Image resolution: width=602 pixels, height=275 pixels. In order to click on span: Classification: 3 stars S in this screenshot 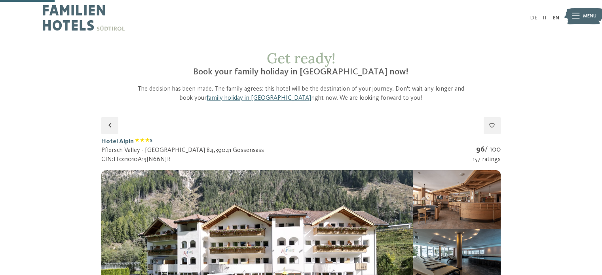, I will do `click(144, 142)`.